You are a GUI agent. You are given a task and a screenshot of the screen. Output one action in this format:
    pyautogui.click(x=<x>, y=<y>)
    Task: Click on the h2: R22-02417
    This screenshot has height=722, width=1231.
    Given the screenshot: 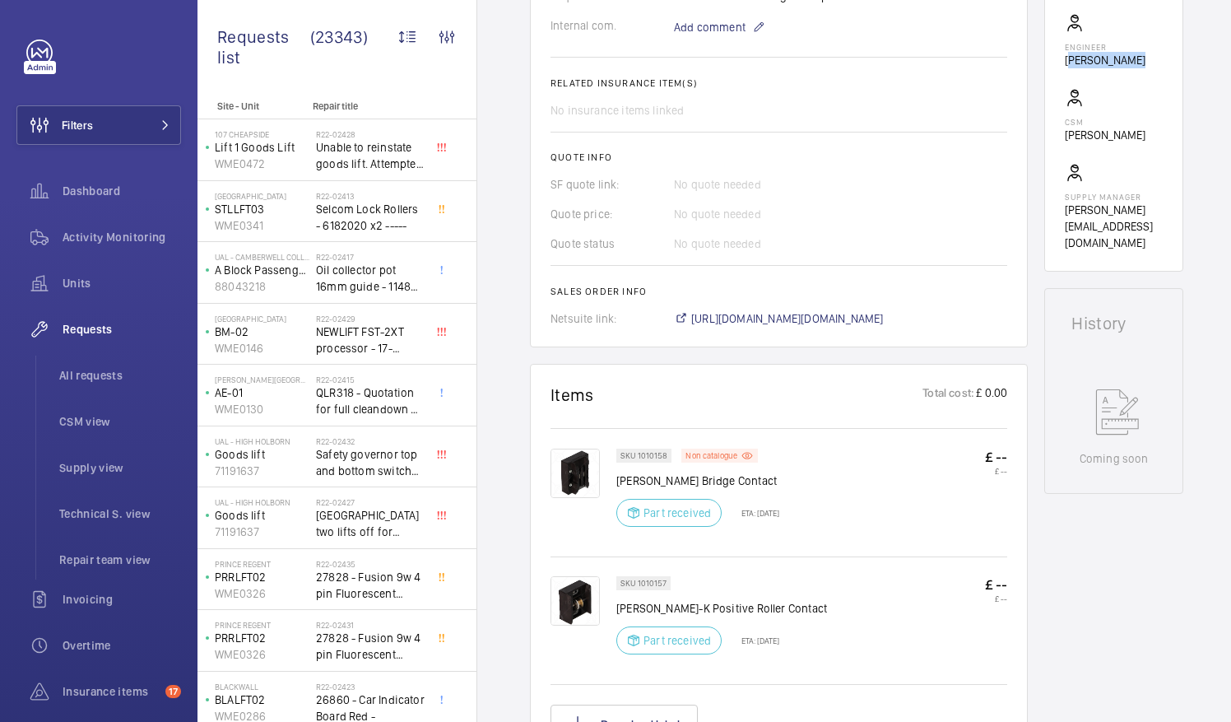 What is the action you would take?
    pyautogui.click(x=370, y=257)
    